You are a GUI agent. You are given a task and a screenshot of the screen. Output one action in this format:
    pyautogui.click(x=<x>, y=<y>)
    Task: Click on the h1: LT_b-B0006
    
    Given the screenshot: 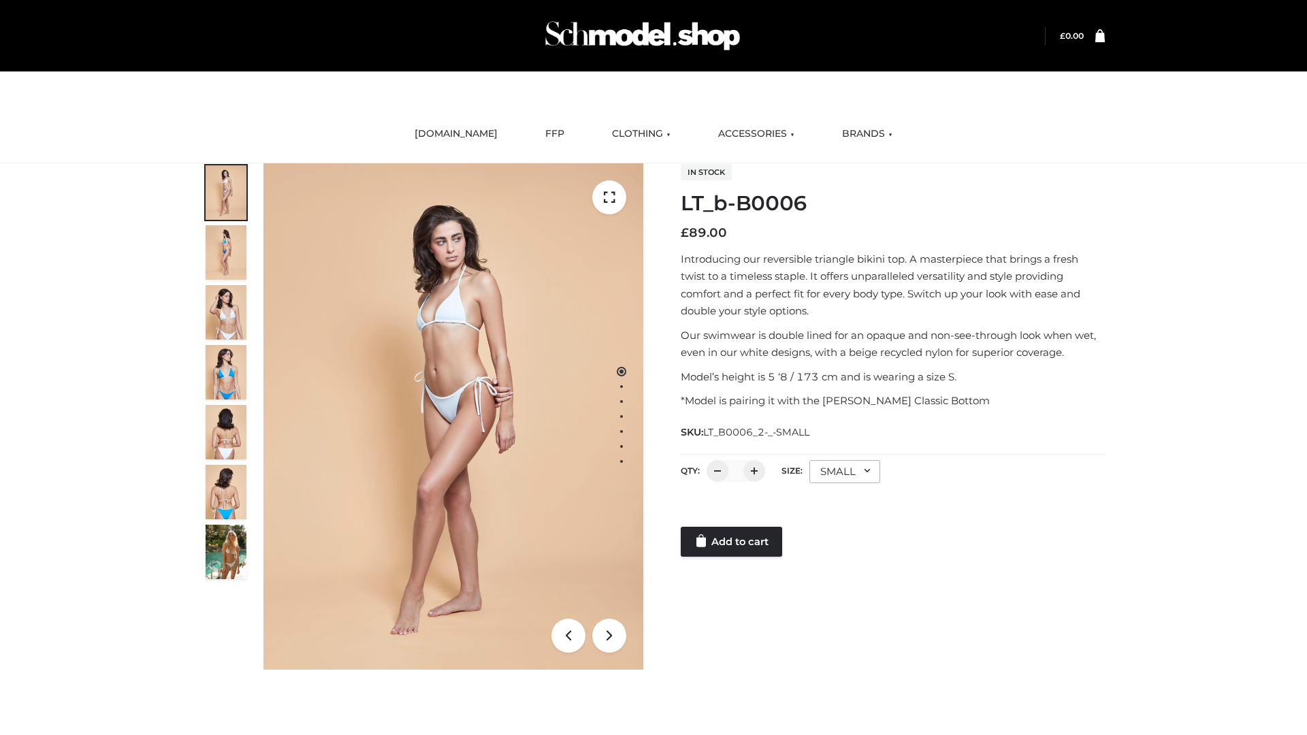 What is the action you would take?
    pyautogui.click(x=892, y=204)
    